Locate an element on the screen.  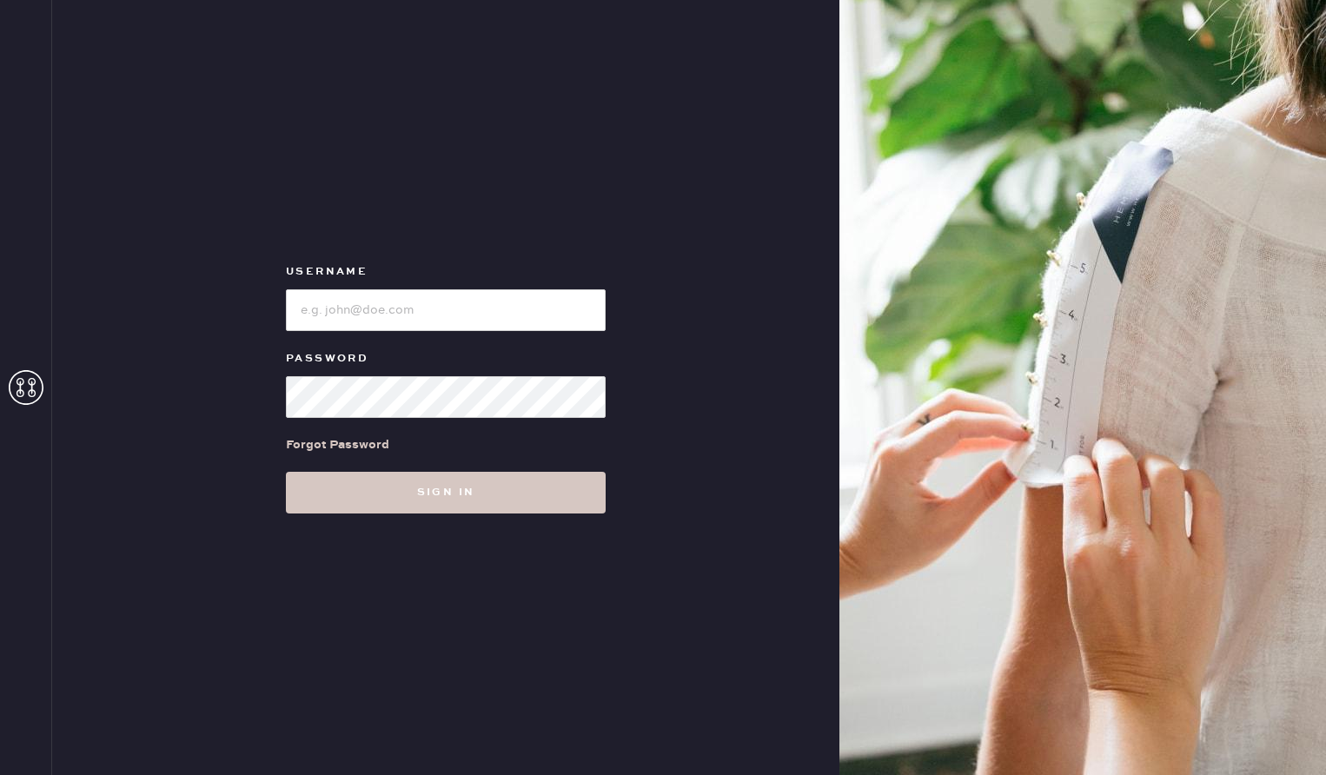
input: e.g. john@doe.com is located at coordinates (446, 310).